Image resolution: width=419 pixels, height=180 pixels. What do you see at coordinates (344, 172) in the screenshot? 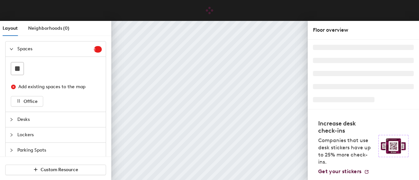
I see `a: Get your stickers` at bounding box center [344, 172].